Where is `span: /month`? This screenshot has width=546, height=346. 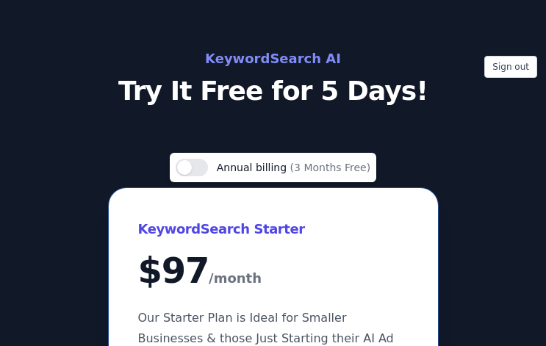 span: /month is located at coordinates (235, 279).